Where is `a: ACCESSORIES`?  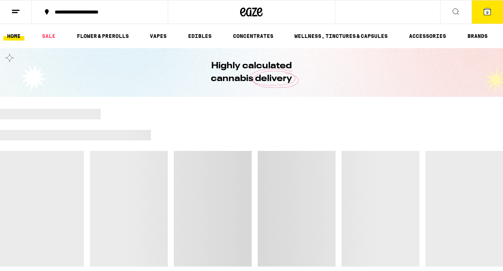 a: ACCESSORIES is located at coordinates (428, 36).